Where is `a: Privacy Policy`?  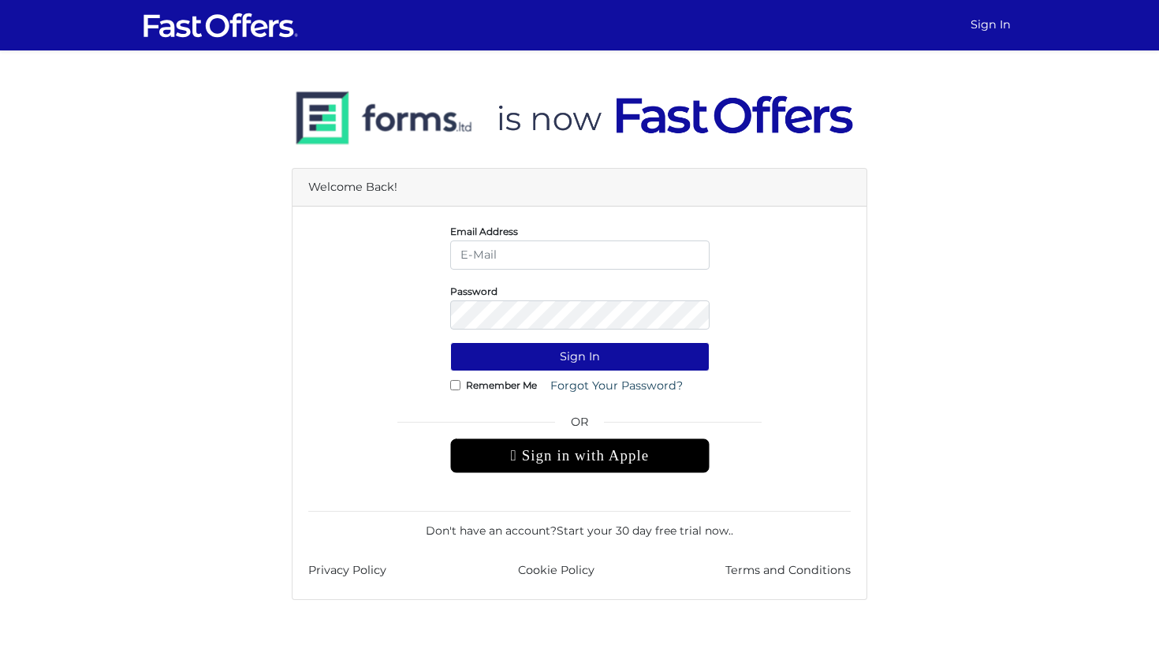 a: Privacy Policy is located at coordinates (347, 570).